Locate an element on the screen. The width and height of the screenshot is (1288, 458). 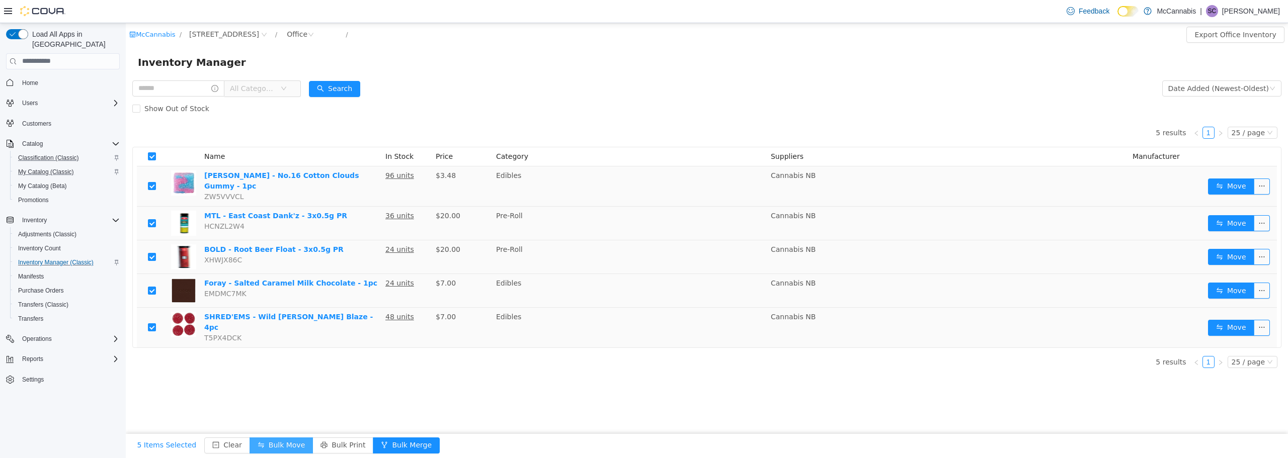
button: Classification (Classic) is located at coordinates (67, 158).